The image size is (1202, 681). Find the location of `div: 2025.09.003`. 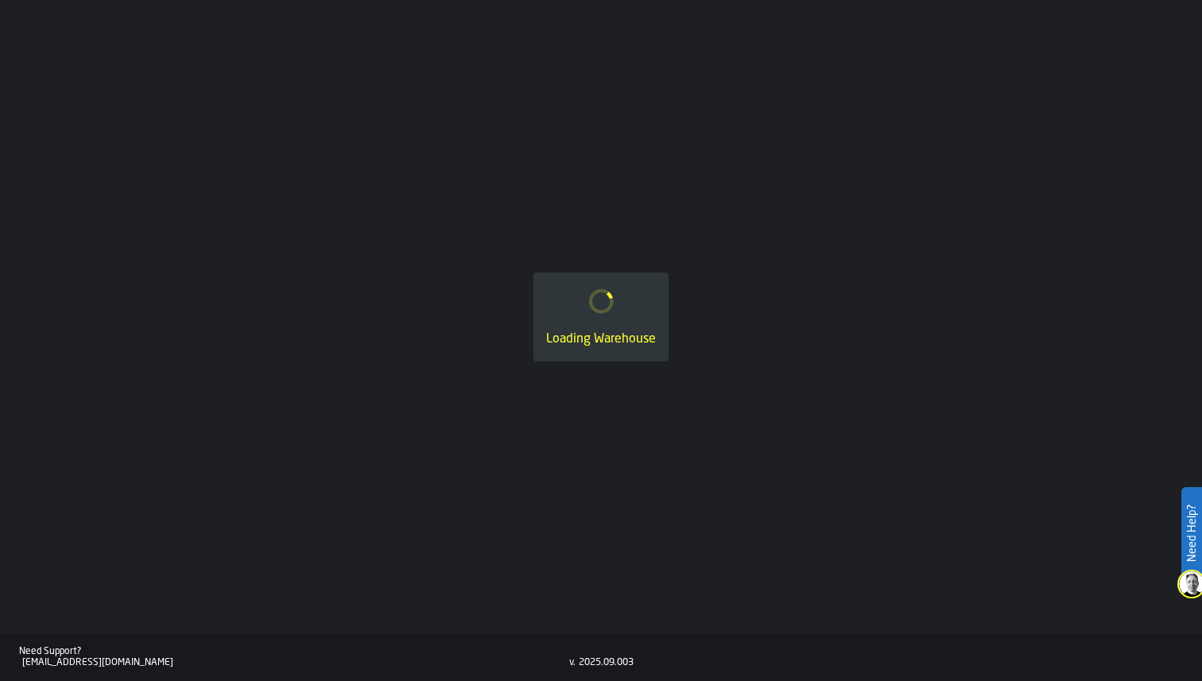

div: 2025.09.003 is located at coordinates (606, 663).